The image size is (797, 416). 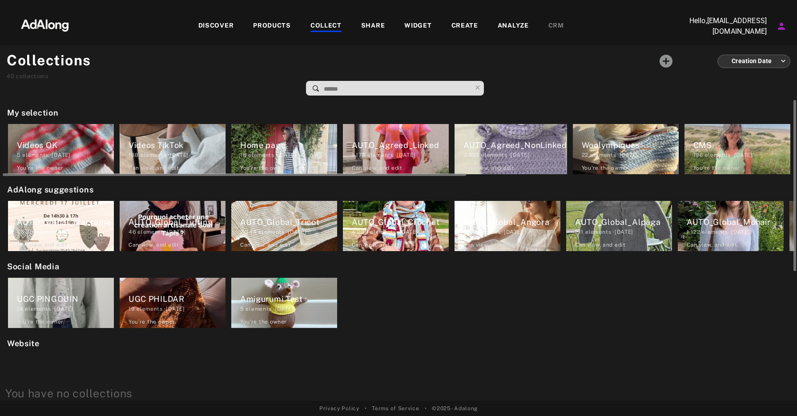 What do you see at coordinates (289, 222) in the screenshot?
I see `div: AUTO_Global_Tricot` at bounding box center [289, 222].